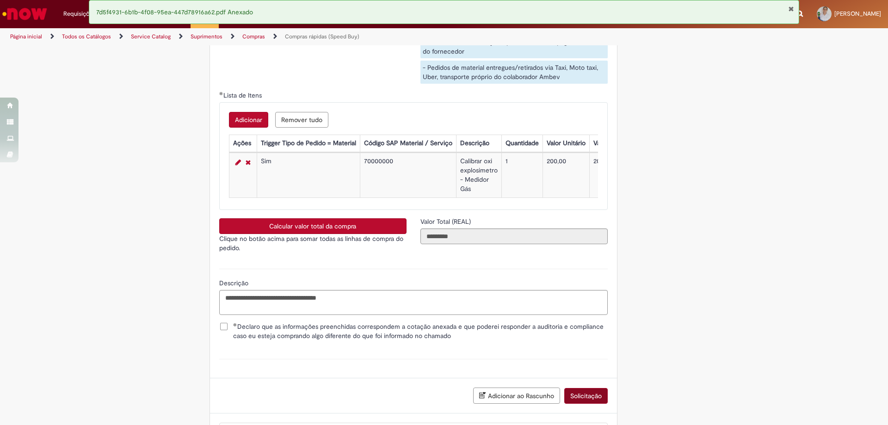 The image size is (888, 425). Describe the element at coordinates (238, 162) in the screenshot. I see `a: Editar Linha 1` at that location.